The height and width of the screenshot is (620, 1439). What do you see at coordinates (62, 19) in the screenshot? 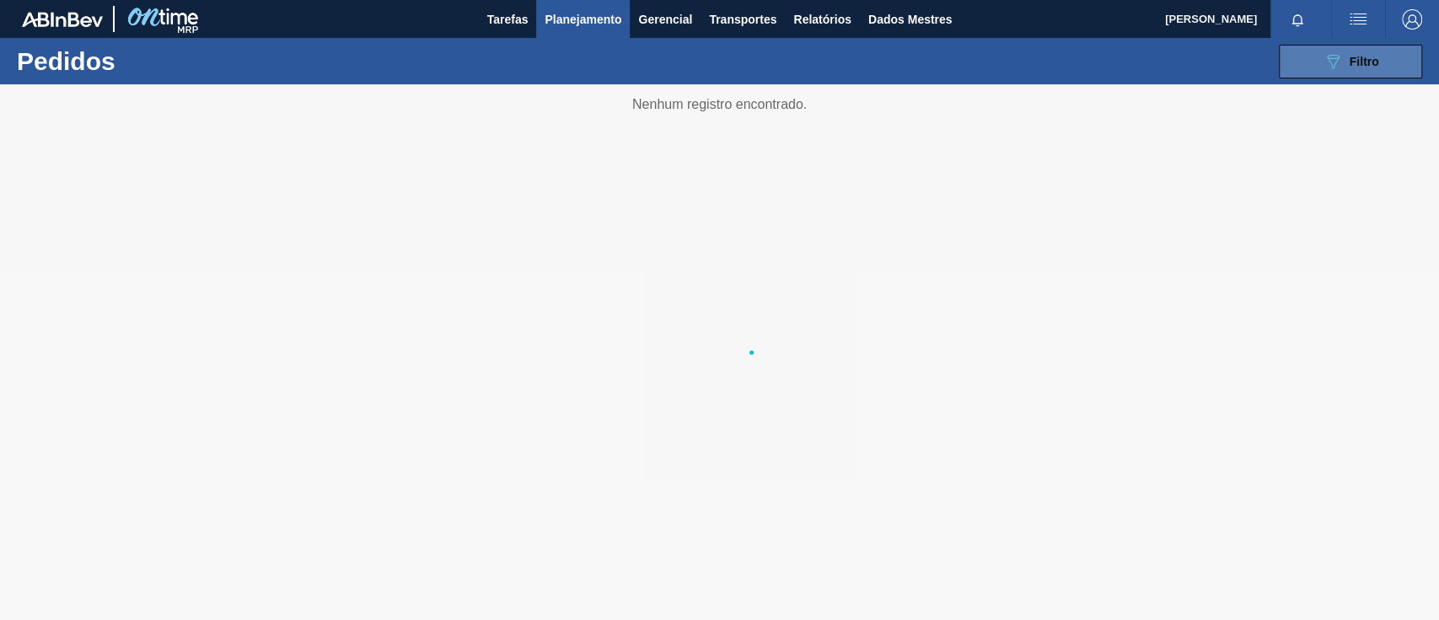
I see `img: TNhmsLtSVTkK8tSr43FrP2fwEKptu5GPRR3wAAAABJRU5ErkJggg==` at bounding box center [62, 19].